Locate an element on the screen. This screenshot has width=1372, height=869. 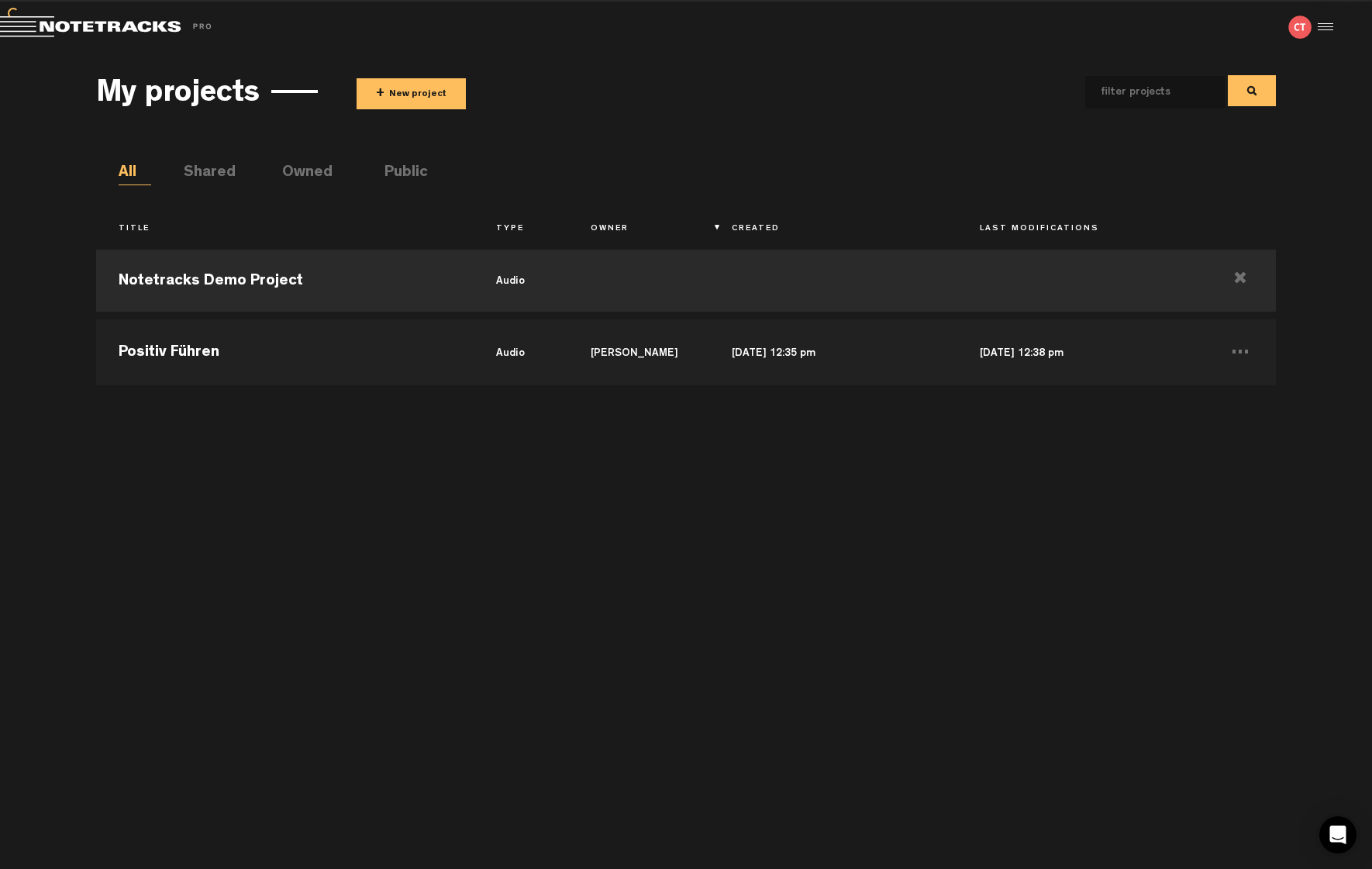
div: Open Intercom Messenger is located at coordinates (1338, 835).